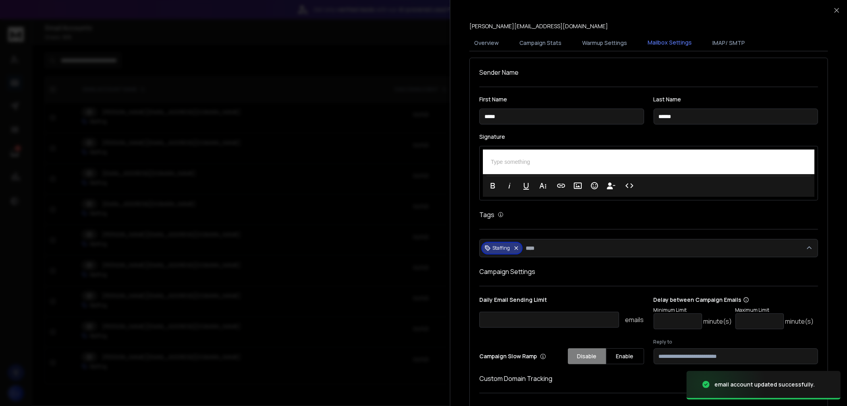  I want to click on h1: Campaign Settings, so click(649, 271).